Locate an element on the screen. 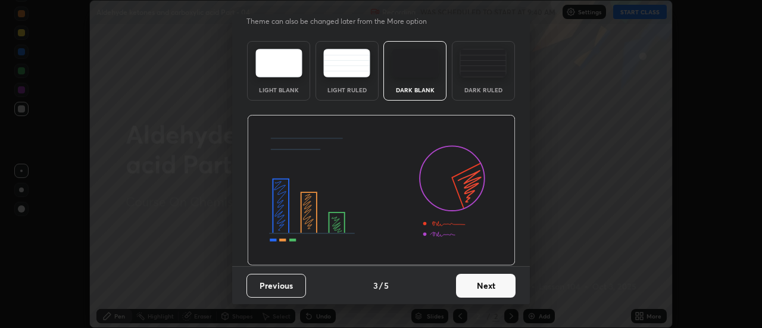  img: darkTheme.f0cc69e5.svg is located at coordinates (415, 63).